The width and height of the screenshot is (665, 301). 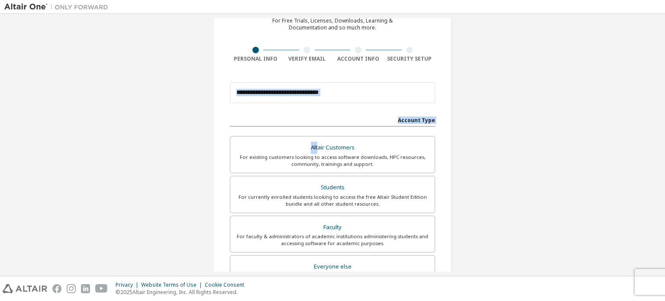 I want to click on div: For existing customers looking to access software downloads, HPC resources, community, trainings ..., so click(x=333, y=161).